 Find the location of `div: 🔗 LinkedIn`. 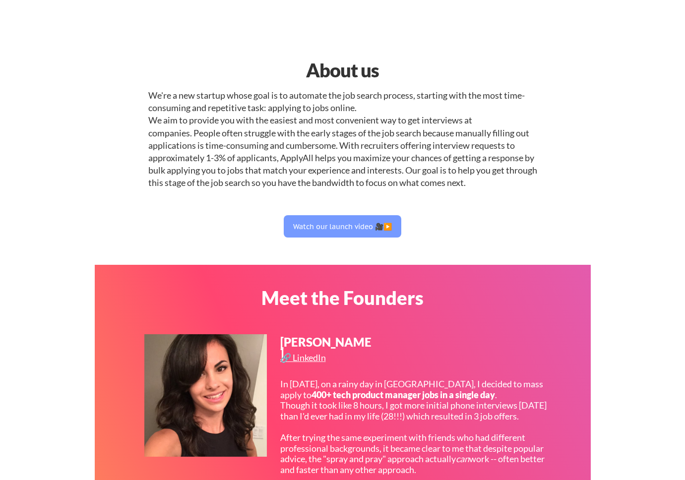

div: 🔗 LinkedIn is located at coordinates (304, 358).